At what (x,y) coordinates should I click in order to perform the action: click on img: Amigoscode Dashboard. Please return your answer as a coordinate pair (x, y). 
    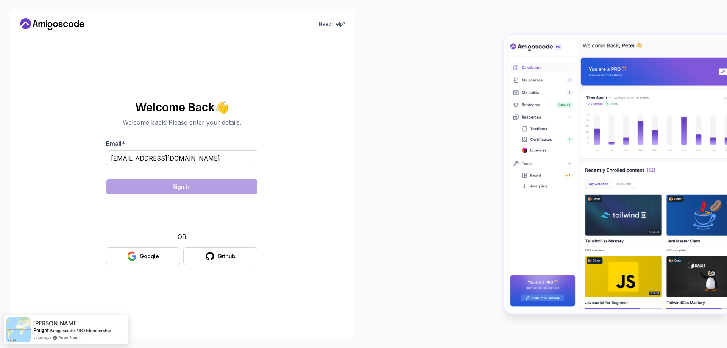
    Looking at the image, I should click on (615, 174).